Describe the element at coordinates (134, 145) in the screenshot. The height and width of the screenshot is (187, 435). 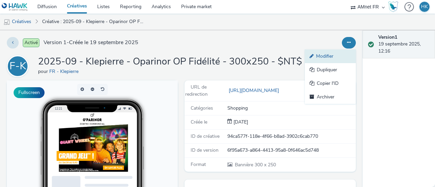
I see `span: Smartphone` at that location.